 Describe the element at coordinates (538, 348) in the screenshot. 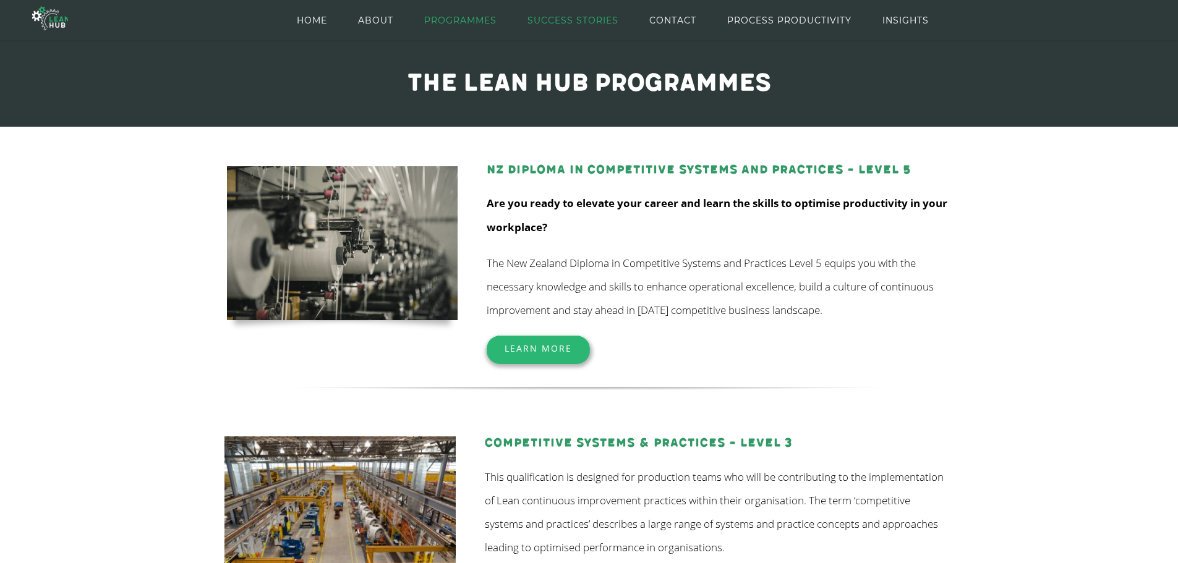

I see `a: Learn More` at that location.